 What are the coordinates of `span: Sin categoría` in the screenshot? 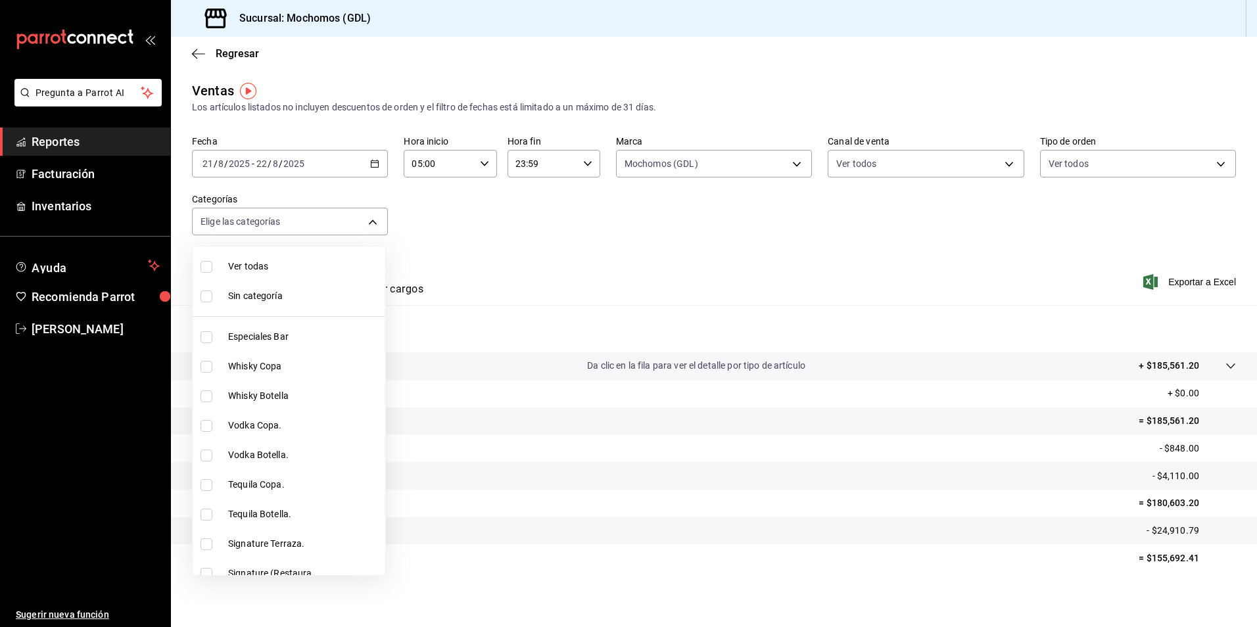 It's located at (304, 296).